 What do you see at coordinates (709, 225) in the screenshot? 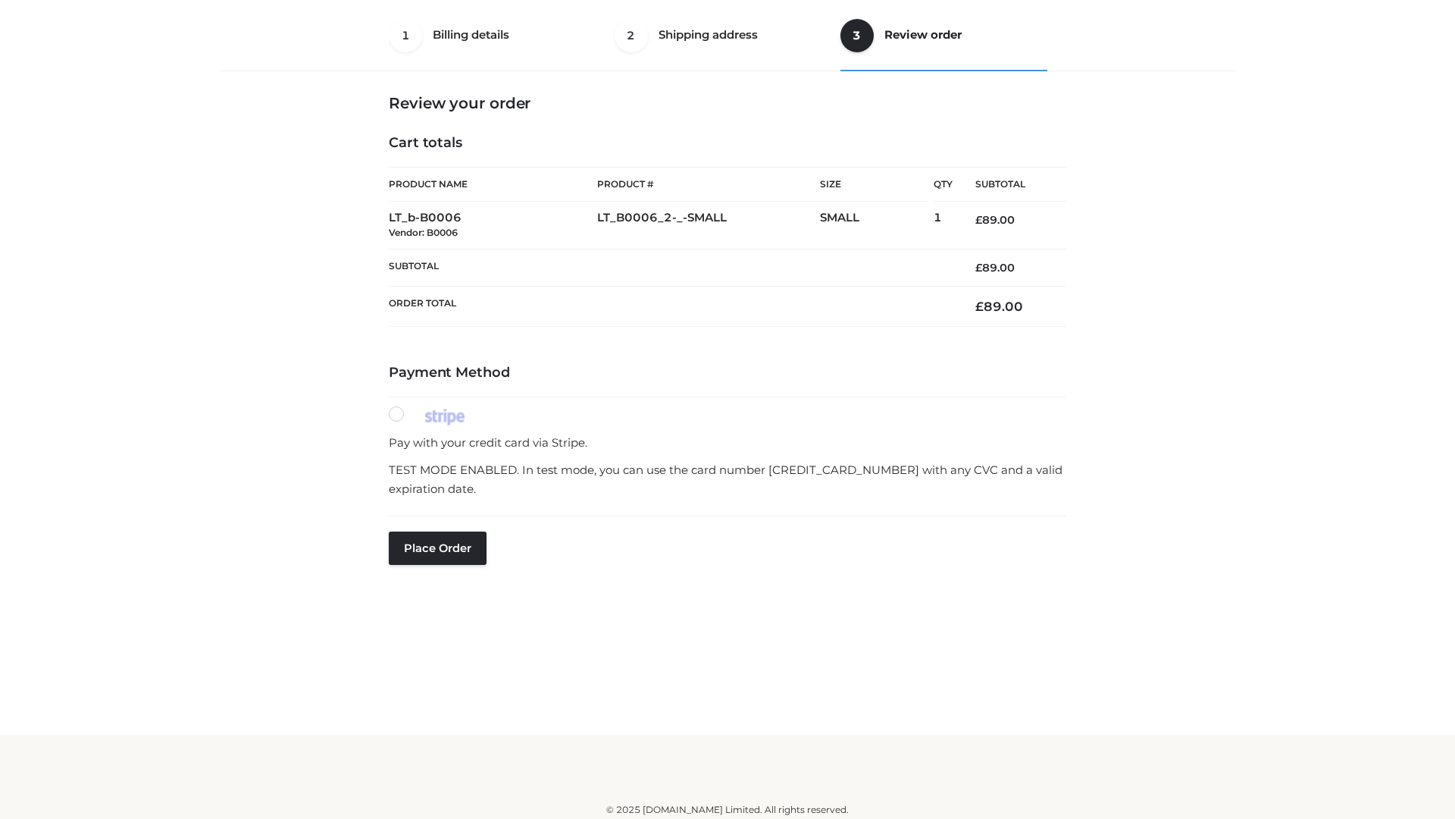
I see `td: LT_B0006_2-_-SMALL` at bounding box center [709, 225].